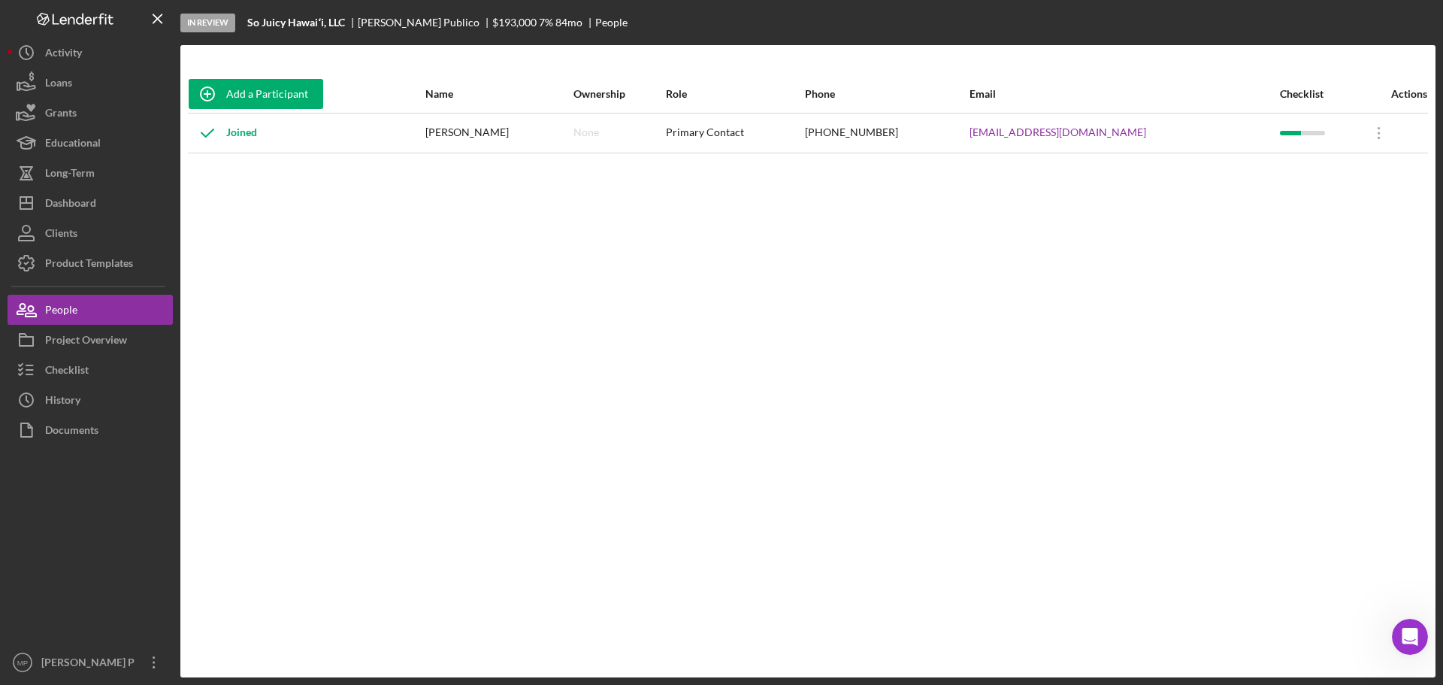  I want to click on div: $193,000, so click(514, 23).